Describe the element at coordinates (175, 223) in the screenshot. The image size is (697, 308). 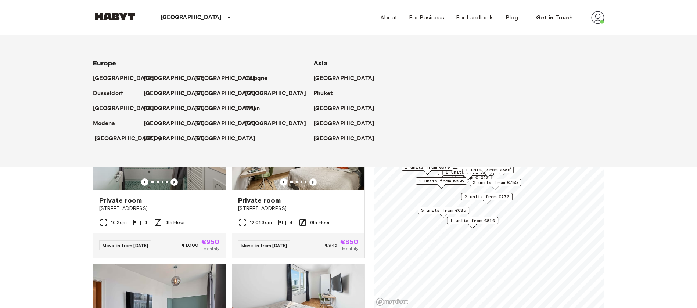
I see `span: 4th Floor` at that location.